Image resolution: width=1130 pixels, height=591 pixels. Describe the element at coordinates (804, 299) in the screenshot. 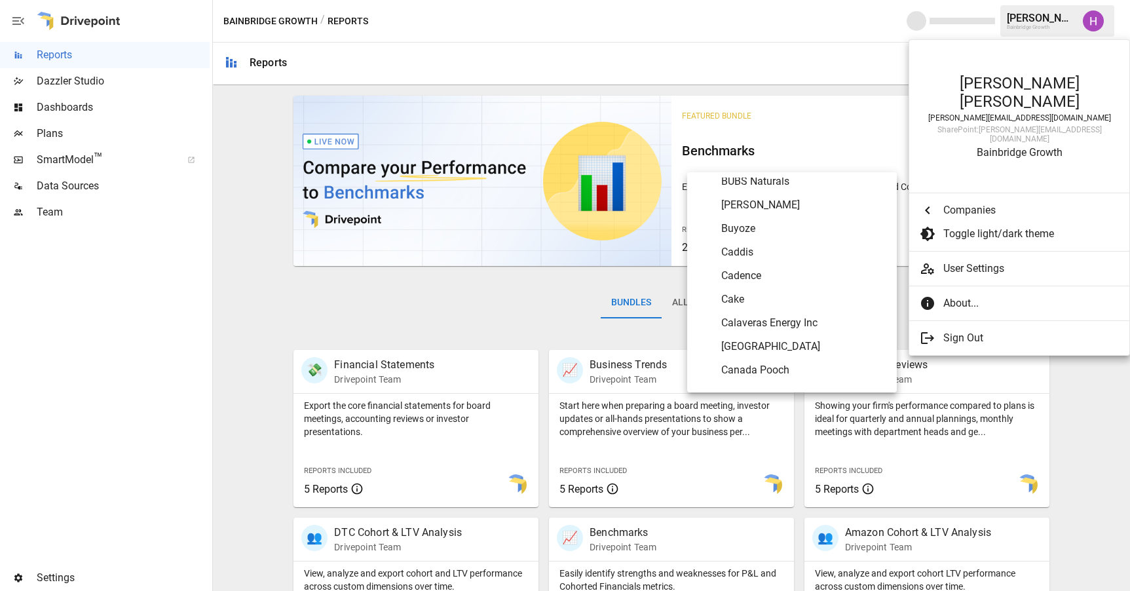

I see `span: Cake` at that location.